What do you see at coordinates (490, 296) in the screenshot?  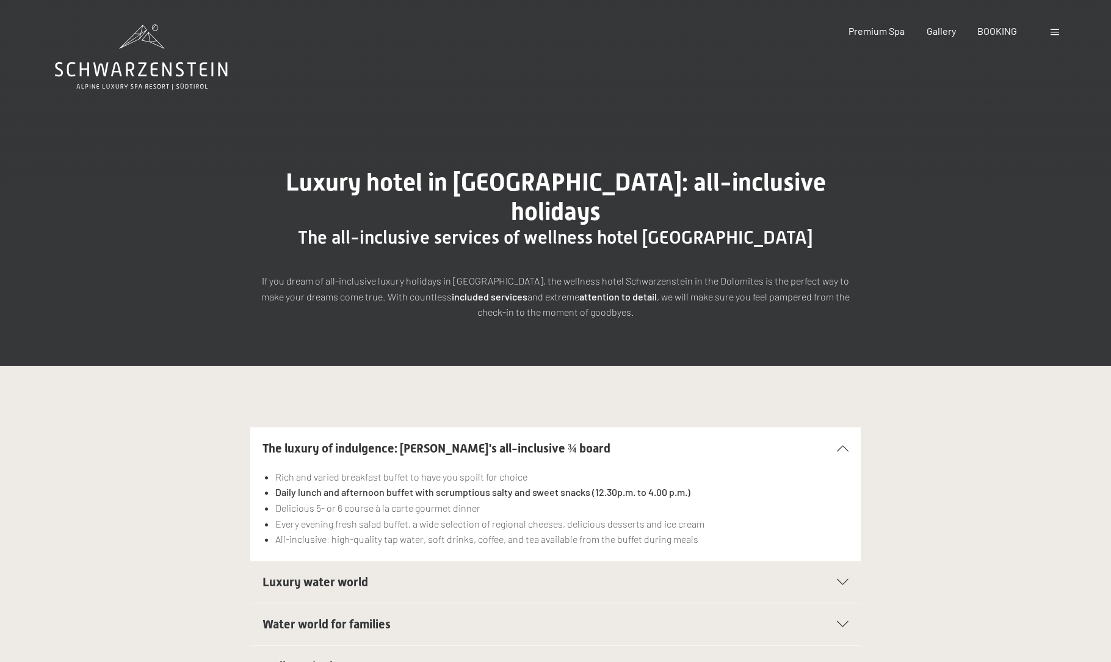 I see `strong: included services` at bounding box center [490, 296].